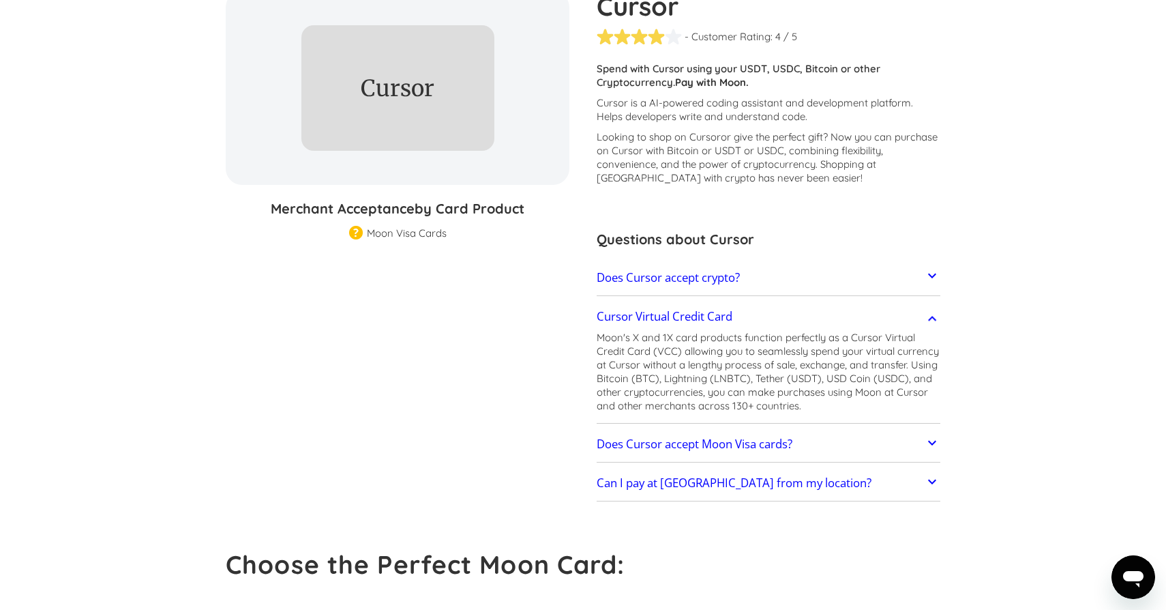 The height and width of the screenshot is (610, 1166). What do you see at coordinates (398, 88) in the screenshot?
I see `div: Cursor` at bounding box center [398, 88].